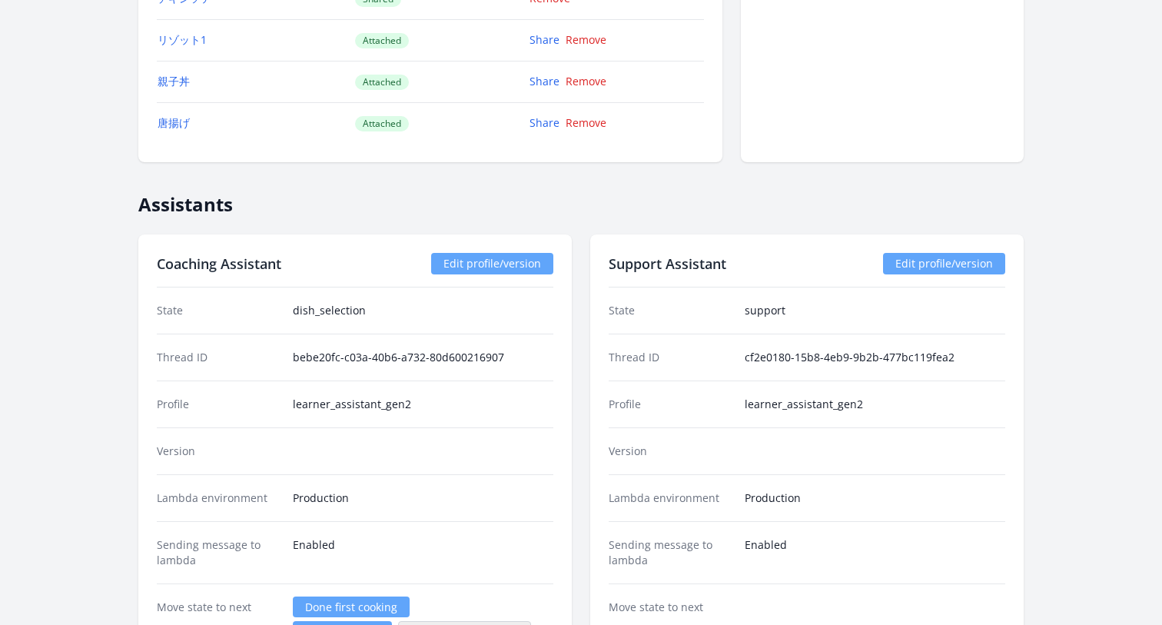  Describe the element at coordinates (875, 311) in the screenshot. I see `dd: support` at that location.